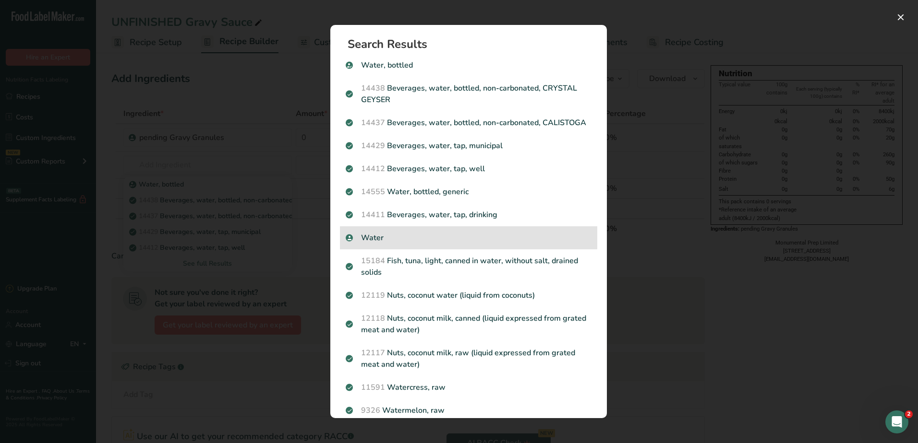 The width and height of the screenshot is (918, 443). Describe the element at coordinates (468, 215) in the screenshot. I see `p: Beverages, water, tap, drinking` at that location.